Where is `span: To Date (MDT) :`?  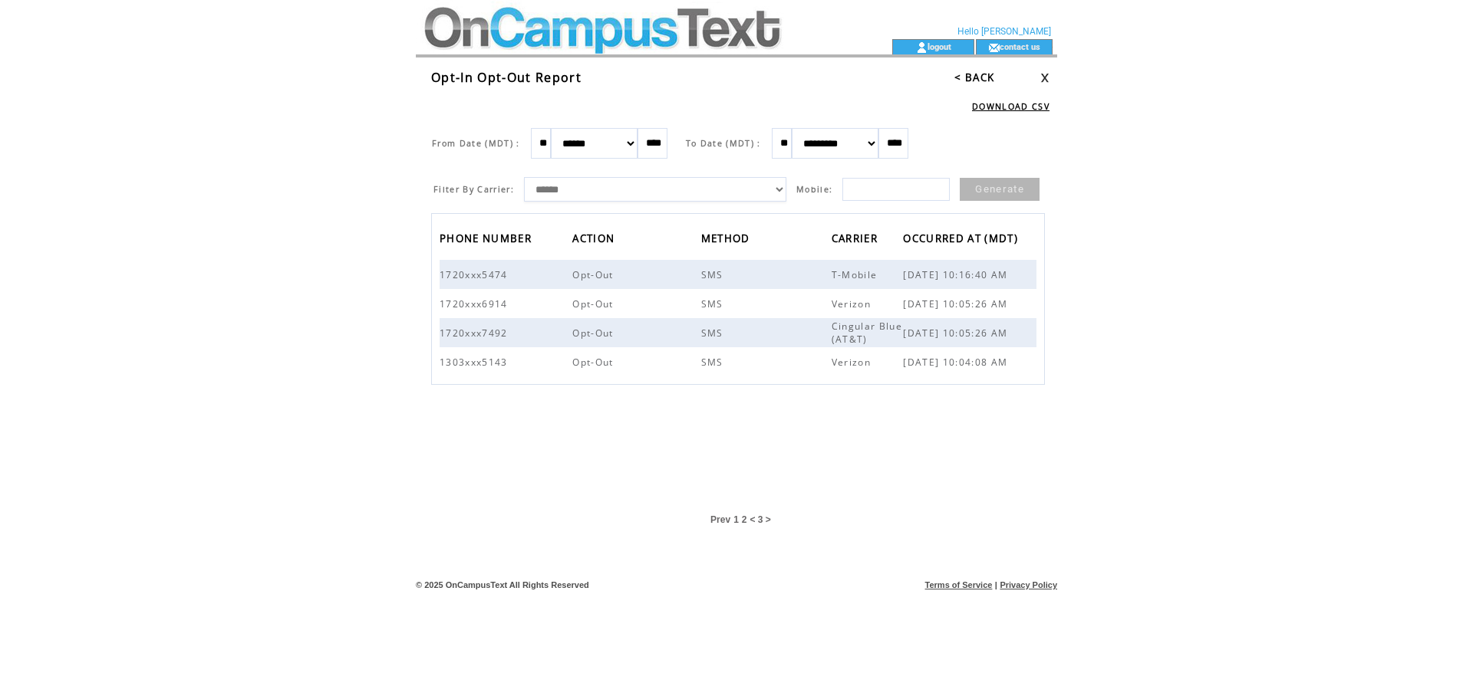 span: To Date (MDT) : is located at coordinates (723, 143).